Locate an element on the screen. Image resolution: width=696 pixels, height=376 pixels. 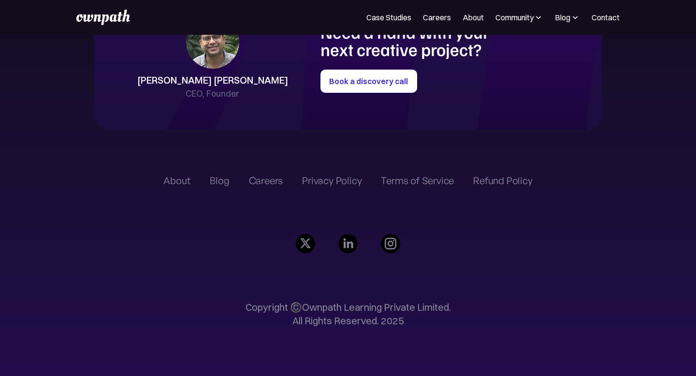
div: About is located at coordinates (177, 181).